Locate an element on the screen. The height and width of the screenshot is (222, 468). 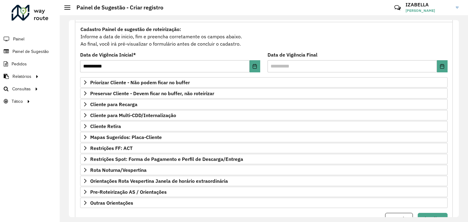
a: Cliente para Multi-CDD/Internalização is located at coordinates (264, 116).